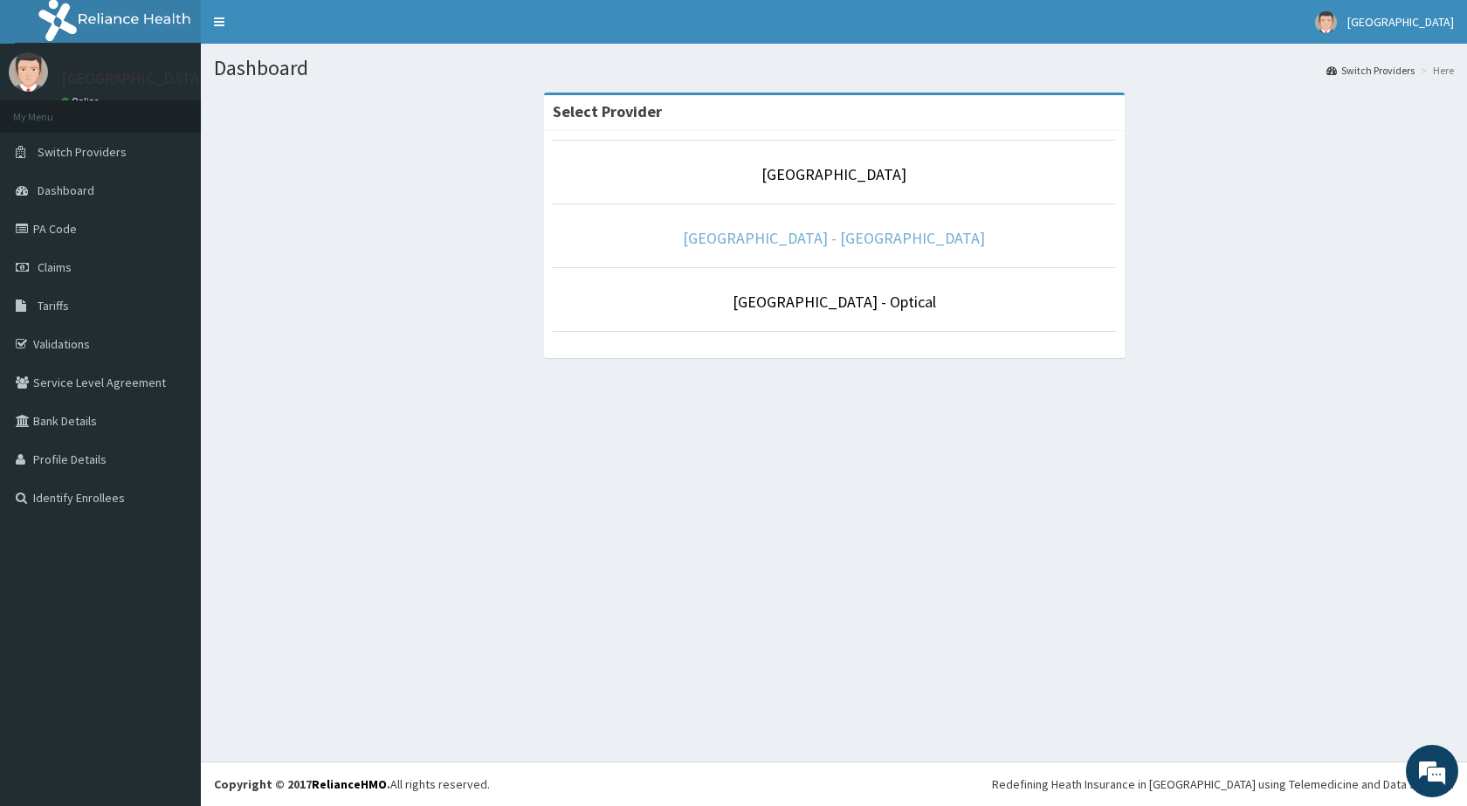  Describe the element at coordinates (82, 101) in the screenshot. I see `a: Online` at that location.